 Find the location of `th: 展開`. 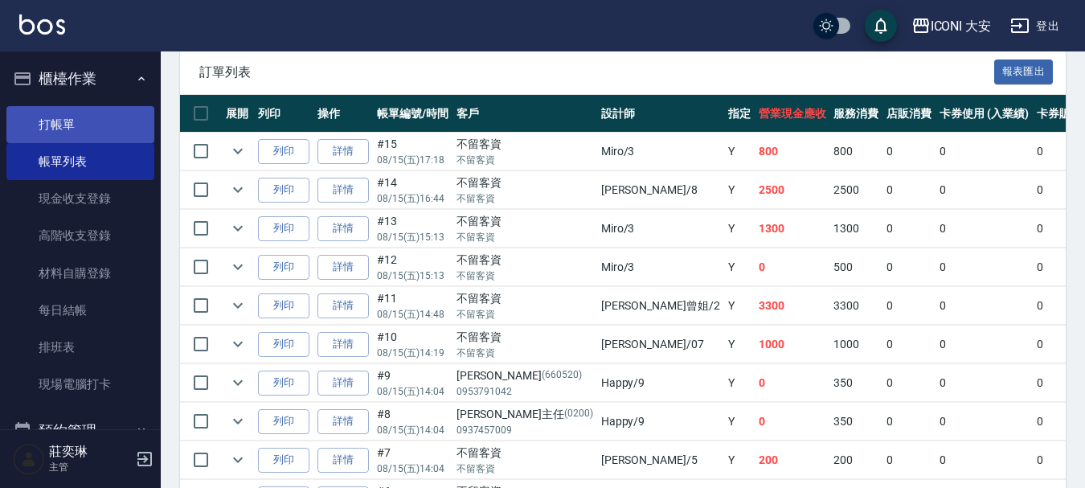

th: 展開 is located at coordinates (238, 113).